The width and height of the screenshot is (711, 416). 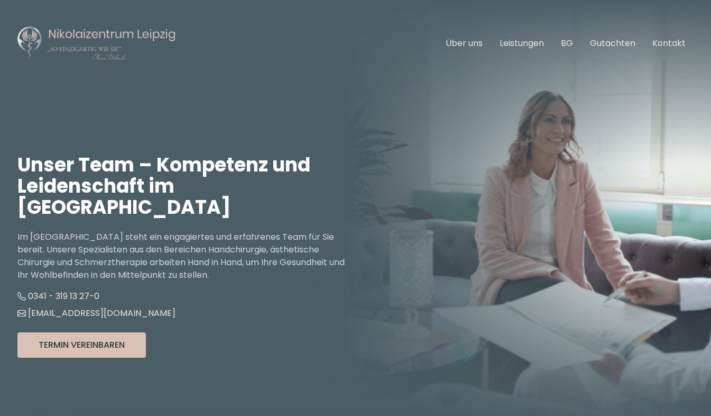 I want to click on a: Leistungen, so click(x=522, y=43).